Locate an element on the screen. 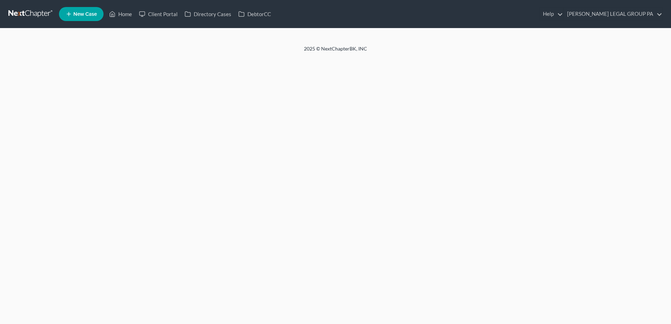 The height and width of the screenshot is (324, 671). a: Client Portal is located at coordinates (158, 14).